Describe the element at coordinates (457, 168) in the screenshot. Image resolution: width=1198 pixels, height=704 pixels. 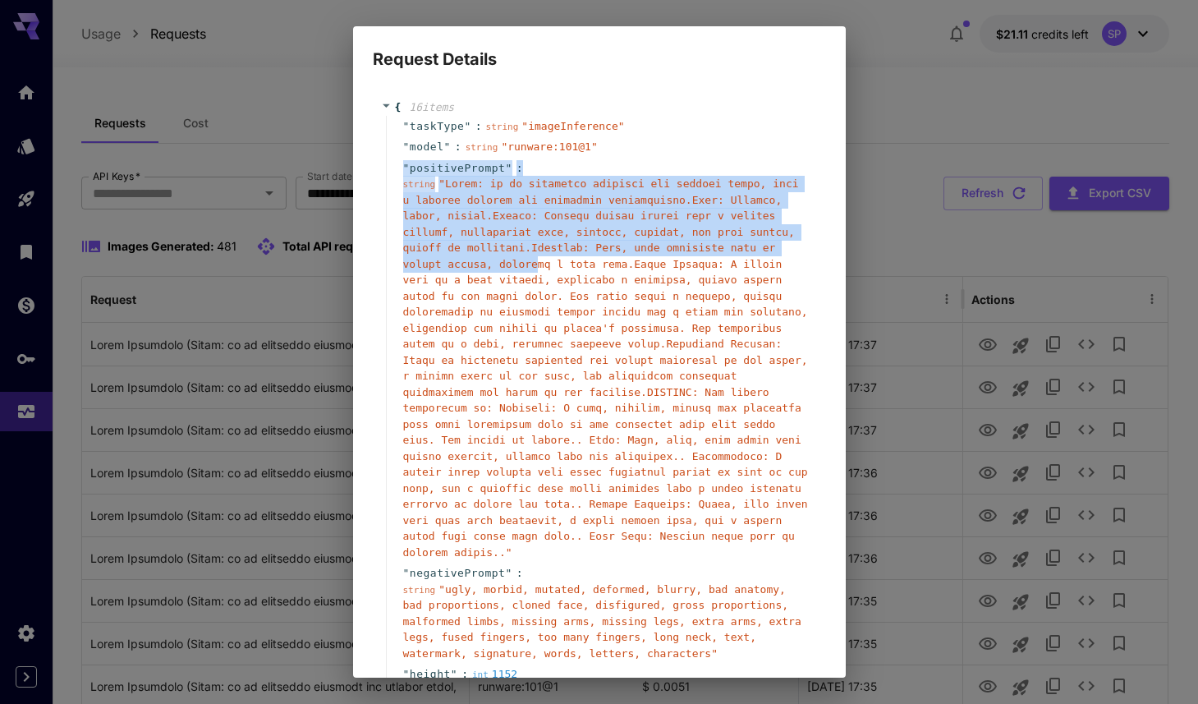
I see `span: positivePrompt` at that location.